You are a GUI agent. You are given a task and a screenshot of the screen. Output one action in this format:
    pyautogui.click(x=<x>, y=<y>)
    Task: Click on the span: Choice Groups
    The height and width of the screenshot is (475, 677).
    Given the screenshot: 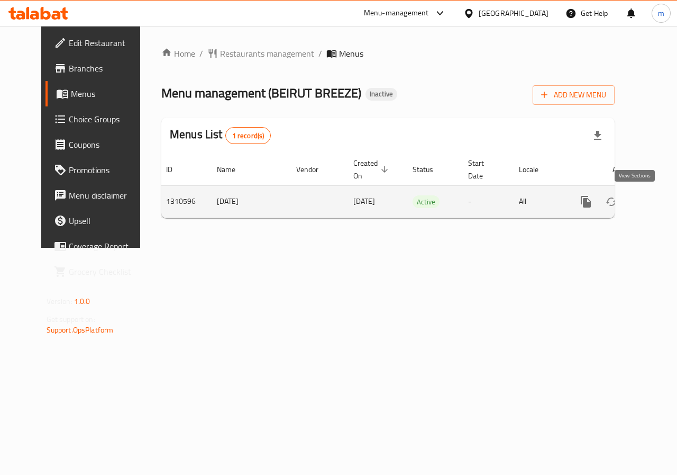 What is the action you would take?
    pyautogui.click(x=107, y=119)
    